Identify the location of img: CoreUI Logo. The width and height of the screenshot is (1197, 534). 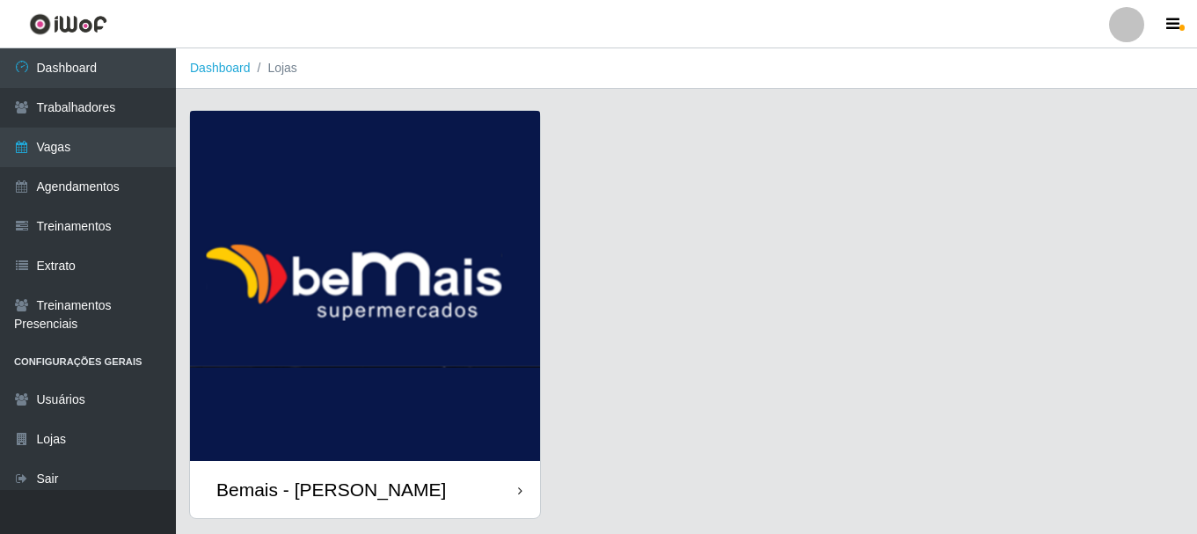
(68, 24).